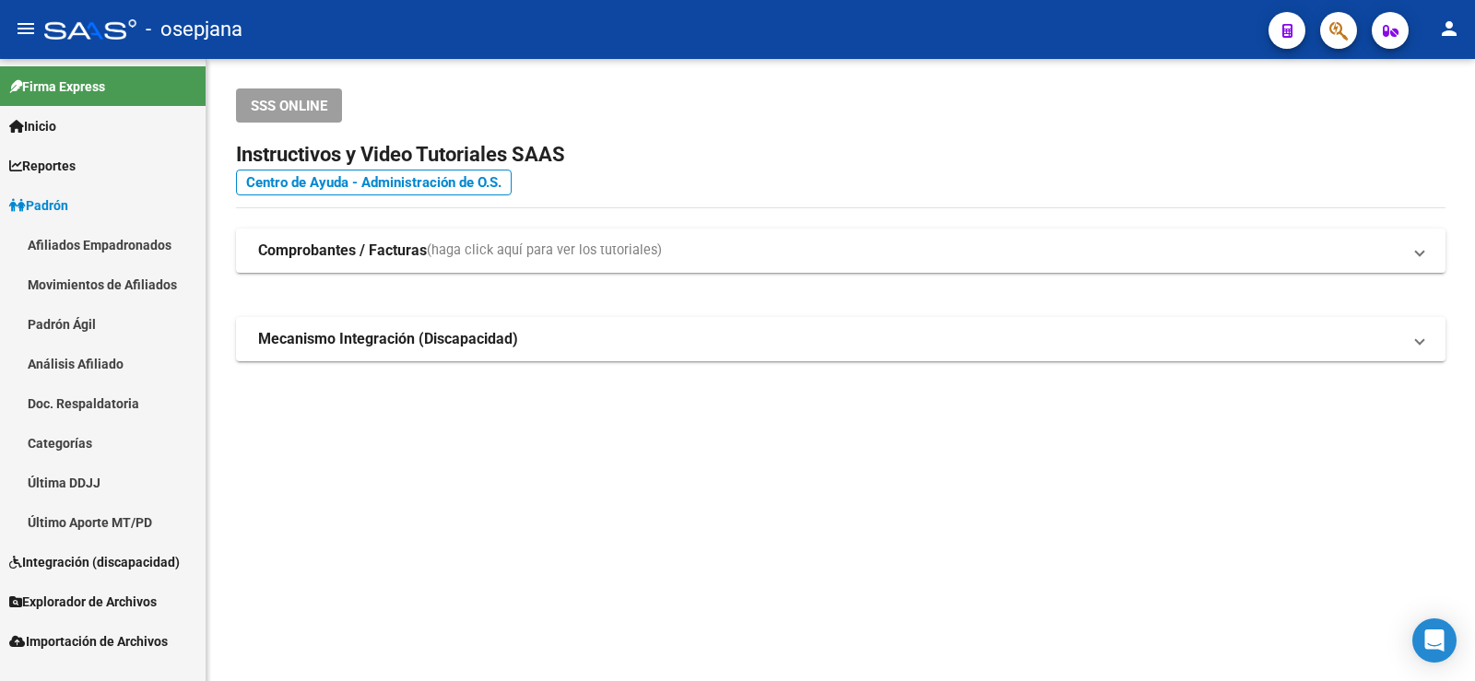 This screenshot has width=1475, height=681. What do you see at coordinates (57, 87) in the screenshot?
I see `span: Firma Express` at bounding box center [57, 87].